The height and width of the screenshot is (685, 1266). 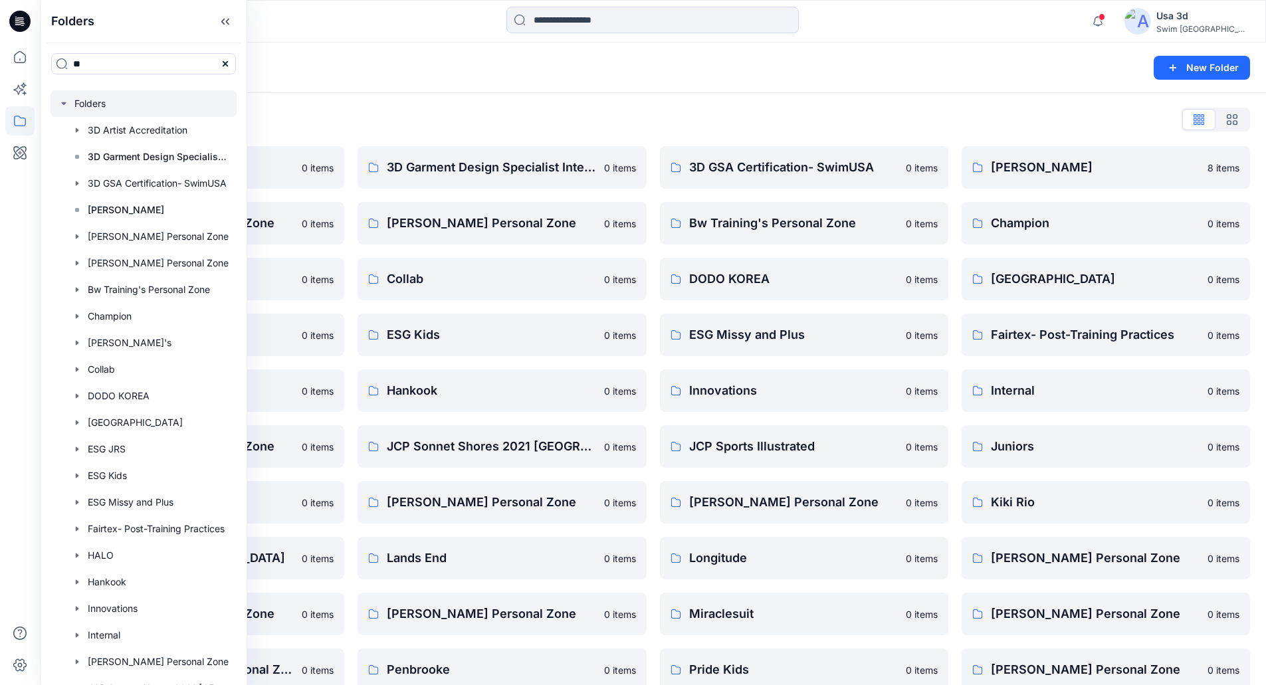 I want to click on p: Champion, so click(x=1095, y=223).